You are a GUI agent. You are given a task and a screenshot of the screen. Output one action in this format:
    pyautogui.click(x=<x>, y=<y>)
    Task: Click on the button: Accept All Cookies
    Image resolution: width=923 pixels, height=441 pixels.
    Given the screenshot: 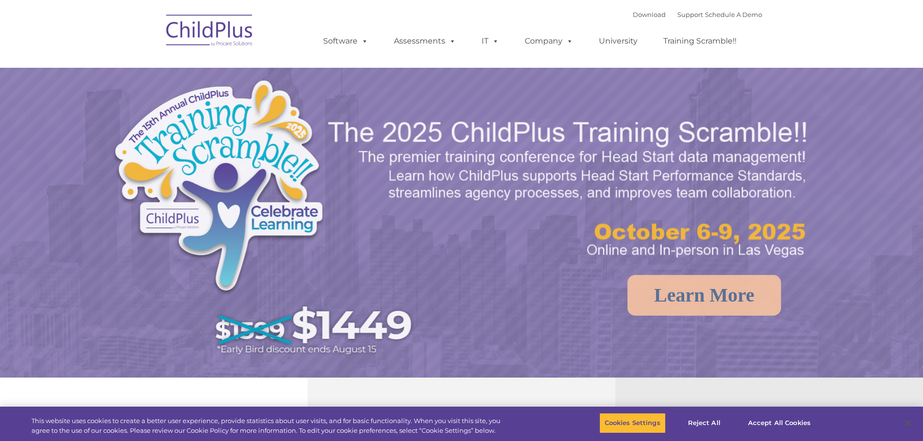 What is the action you would take?
    pyautogui.click(x=779, y=423)
    